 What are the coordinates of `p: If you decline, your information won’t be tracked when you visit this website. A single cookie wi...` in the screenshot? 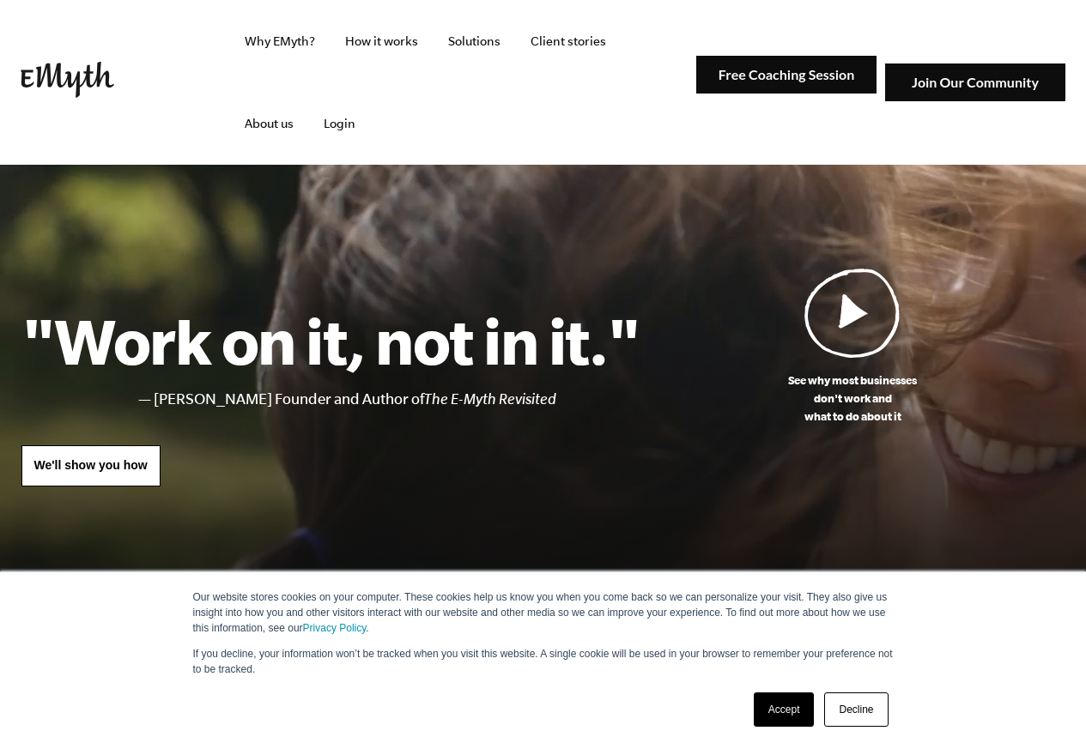 It's located at (543, 662).